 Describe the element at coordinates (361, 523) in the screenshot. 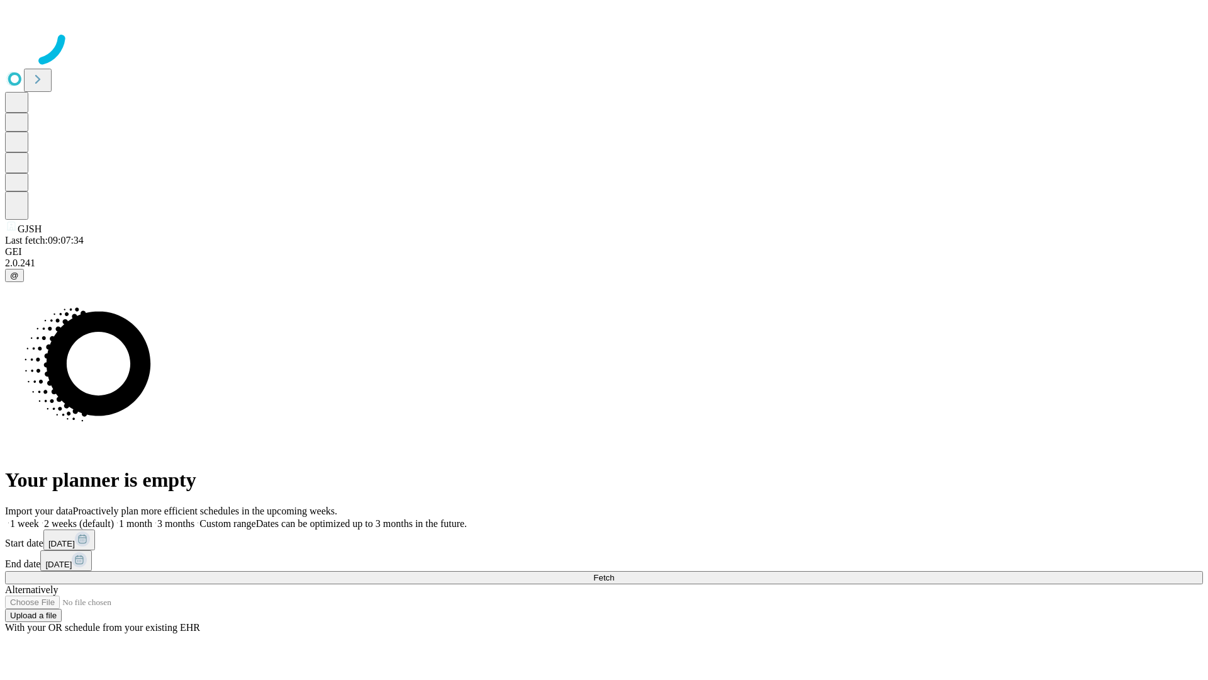

I see `span: Dates can be optimized up to 3 months in the future.` at that location.